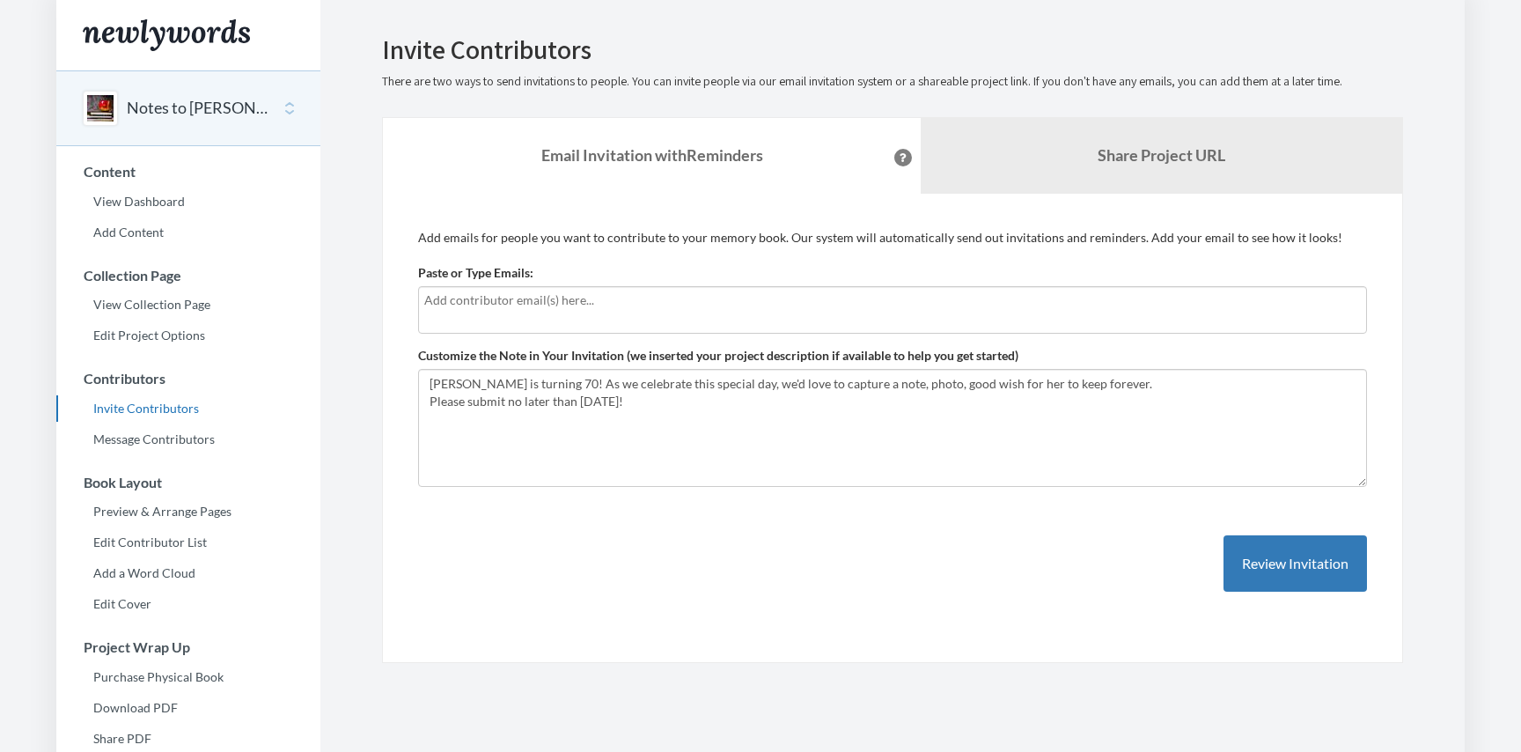 The width and height of the screenshot is (1521, 752). What do you see at coordinates (188, 202) in the screenshot?
I see `a: View Dashboard` at bounding box center [188, 202].